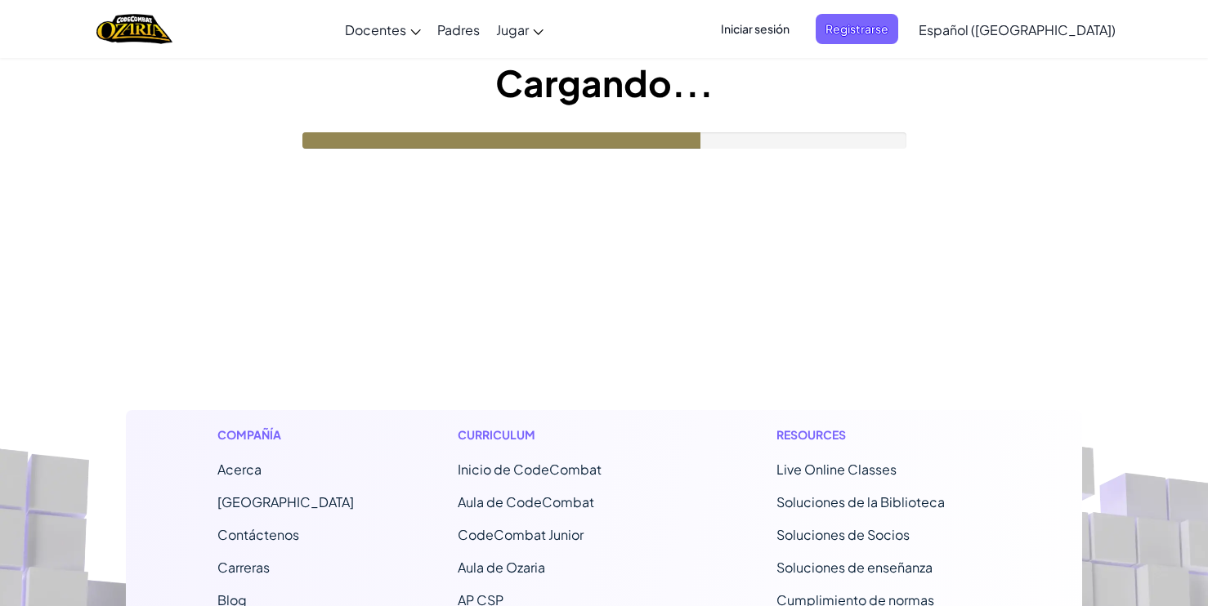  Describe the element at coordinates (842, 534) in the screenshot. I see `a: Soluciones de Socios` at that location.